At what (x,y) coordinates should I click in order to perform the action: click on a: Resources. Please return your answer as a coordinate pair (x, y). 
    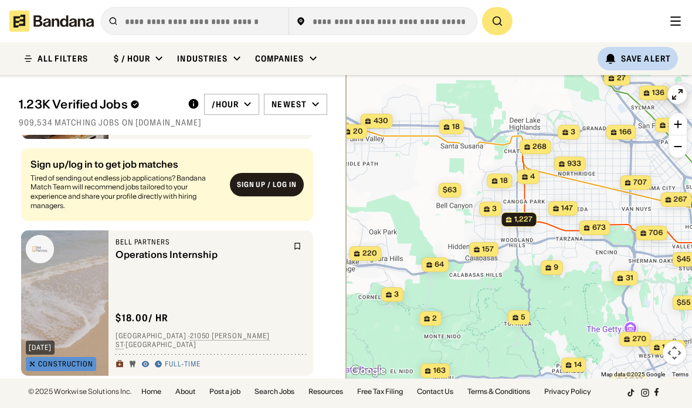
    Looking at the image, I should click on (325, 392).